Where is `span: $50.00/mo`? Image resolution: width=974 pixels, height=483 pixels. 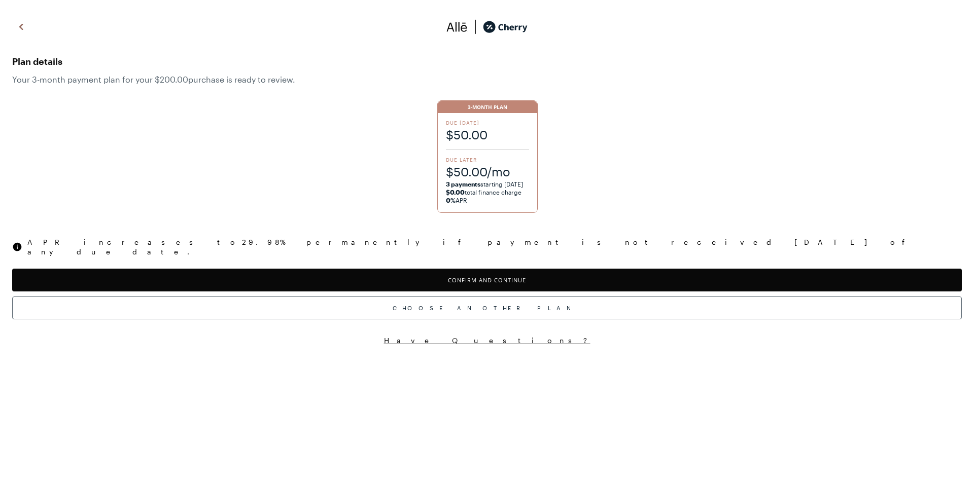 span: $50.00/mo is located at coordinates (487, 171).